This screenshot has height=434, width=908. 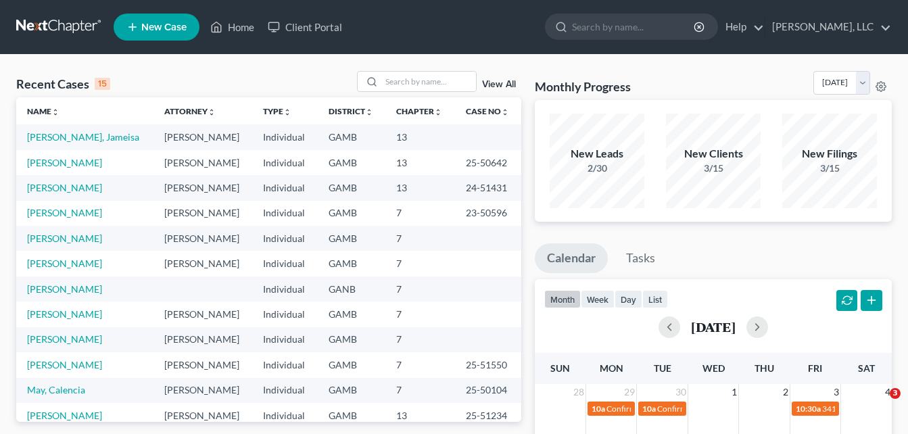 I want to click on button: list, so click(x=655, y=299).